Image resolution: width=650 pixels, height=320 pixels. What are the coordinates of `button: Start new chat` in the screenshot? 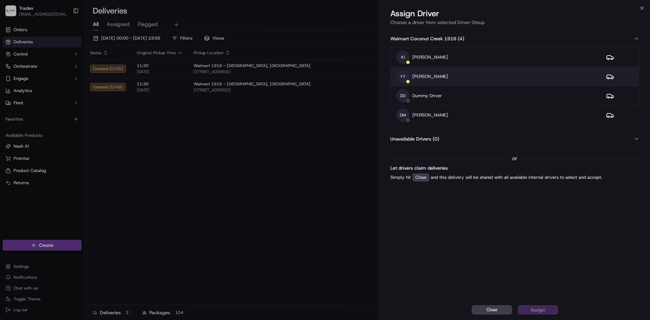 It's located at (119, 71).